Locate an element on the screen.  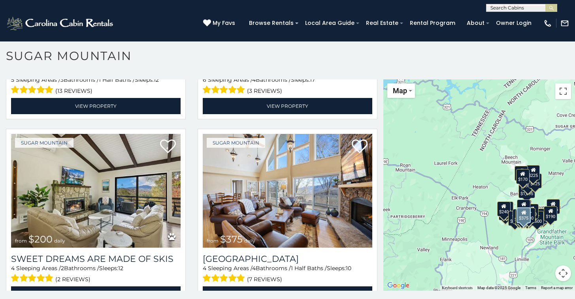
span: $200 is located at coordinates (40, 239).